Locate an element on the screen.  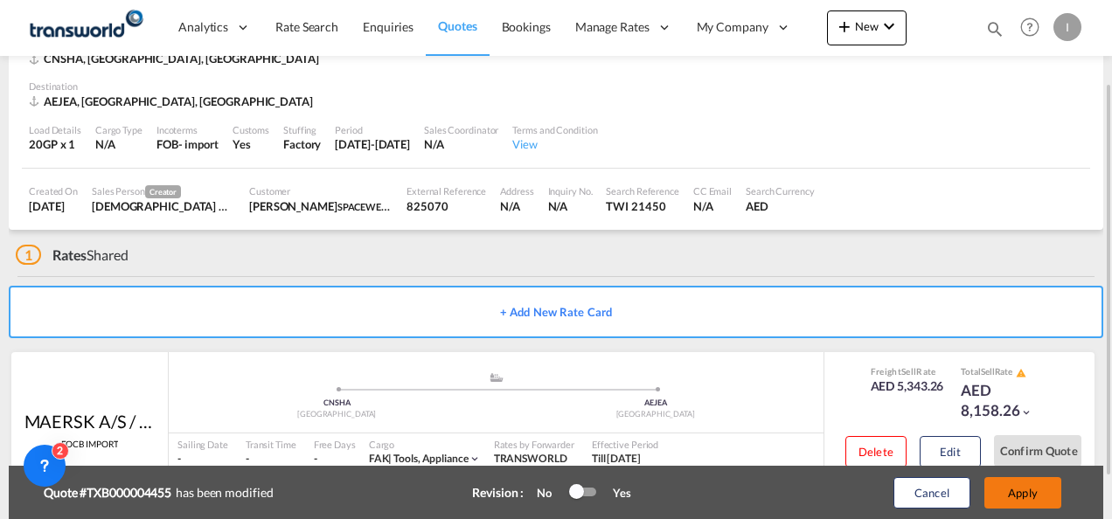
div: FOB is located at coordinates (167, 144).